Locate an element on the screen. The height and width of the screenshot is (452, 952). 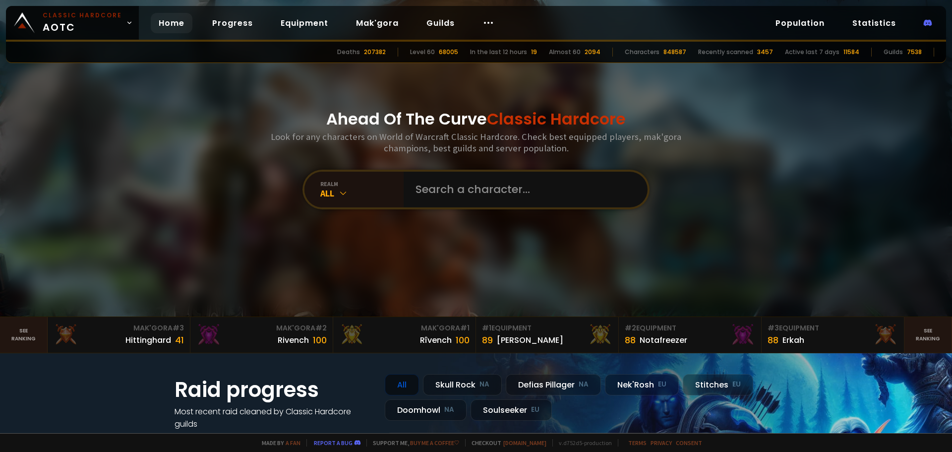
a: Report a bug is located at coordinates (333, 442).